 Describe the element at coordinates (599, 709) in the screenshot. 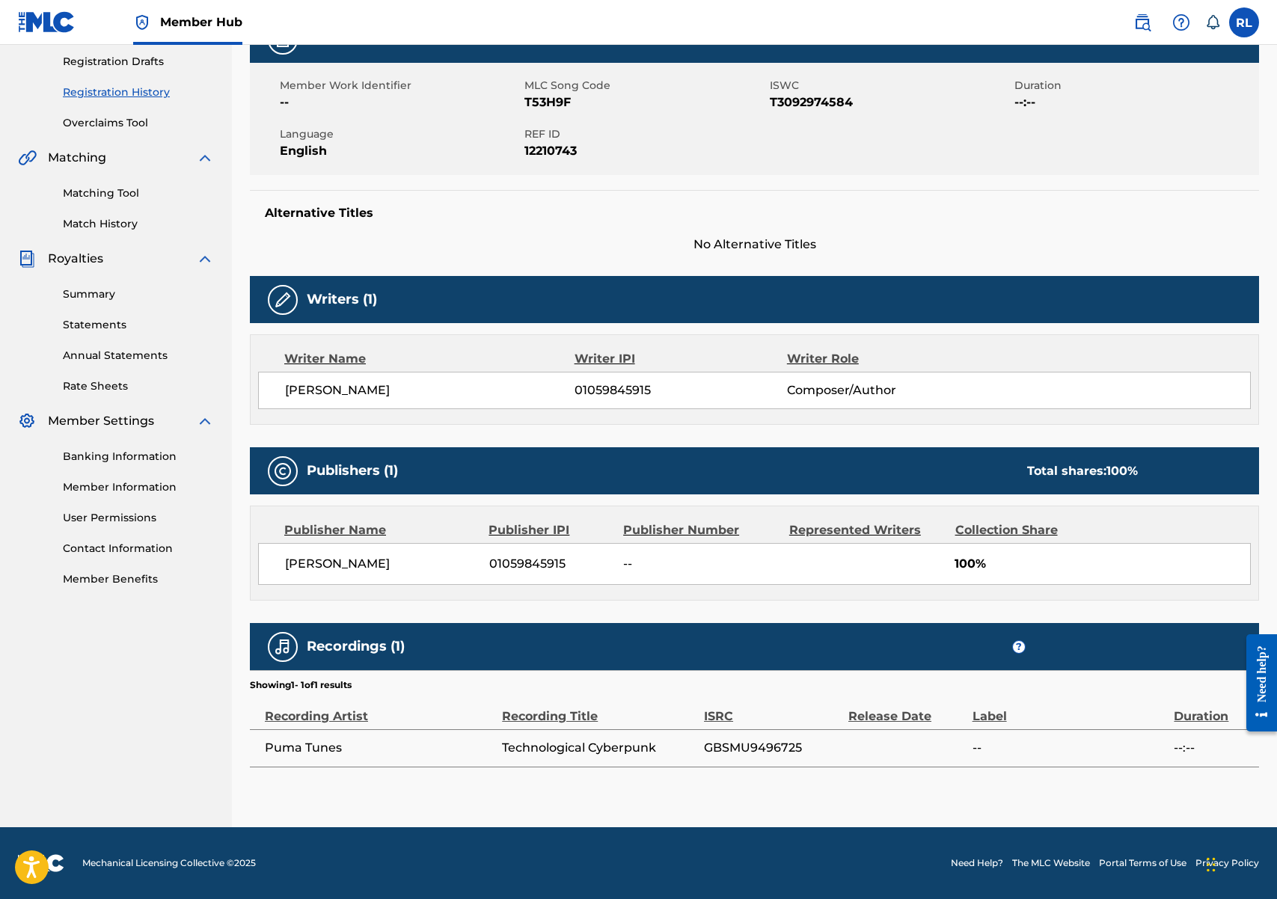

I see `div: Recording Title` at that location.